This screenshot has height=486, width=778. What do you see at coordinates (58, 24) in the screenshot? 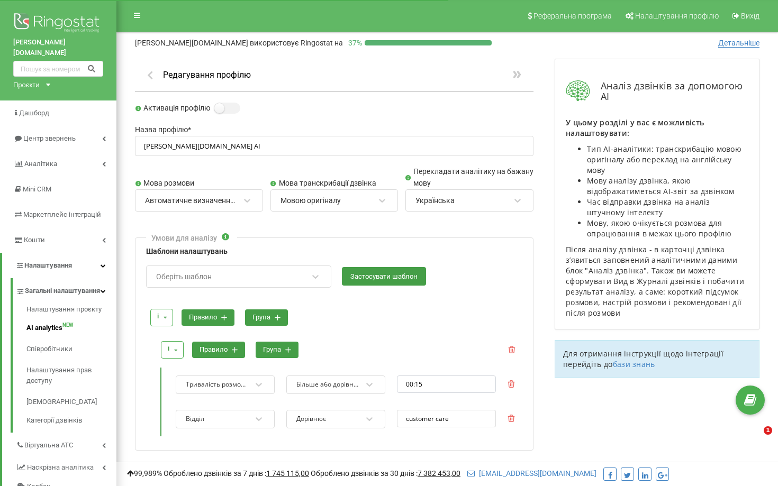
I see `img: Ringostat logo` at bounding box center [58, 24].